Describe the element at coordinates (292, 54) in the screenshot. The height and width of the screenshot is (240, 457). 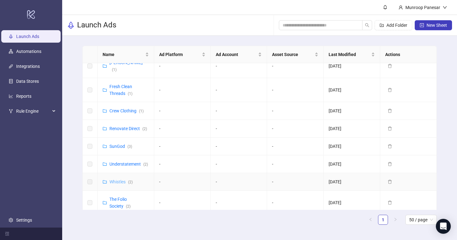
I see `span: Asset Source` at that location.